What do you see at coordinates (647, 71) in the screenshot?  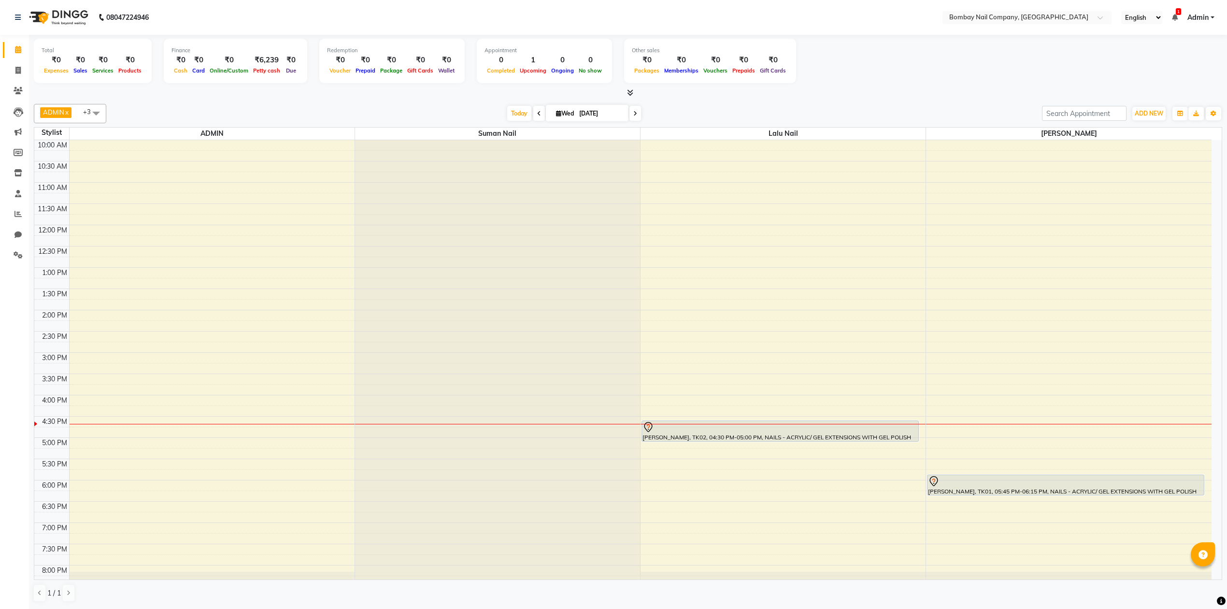 I see `span: Packages` at bounding box center [647, 71].